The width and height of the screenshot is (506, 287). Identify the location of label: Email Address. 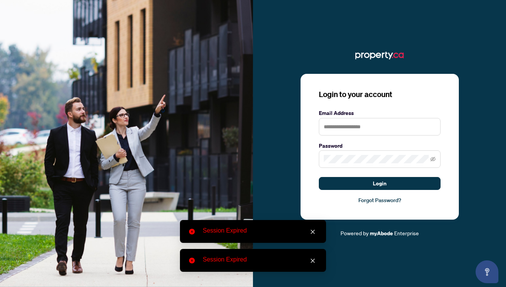
(380, 113).